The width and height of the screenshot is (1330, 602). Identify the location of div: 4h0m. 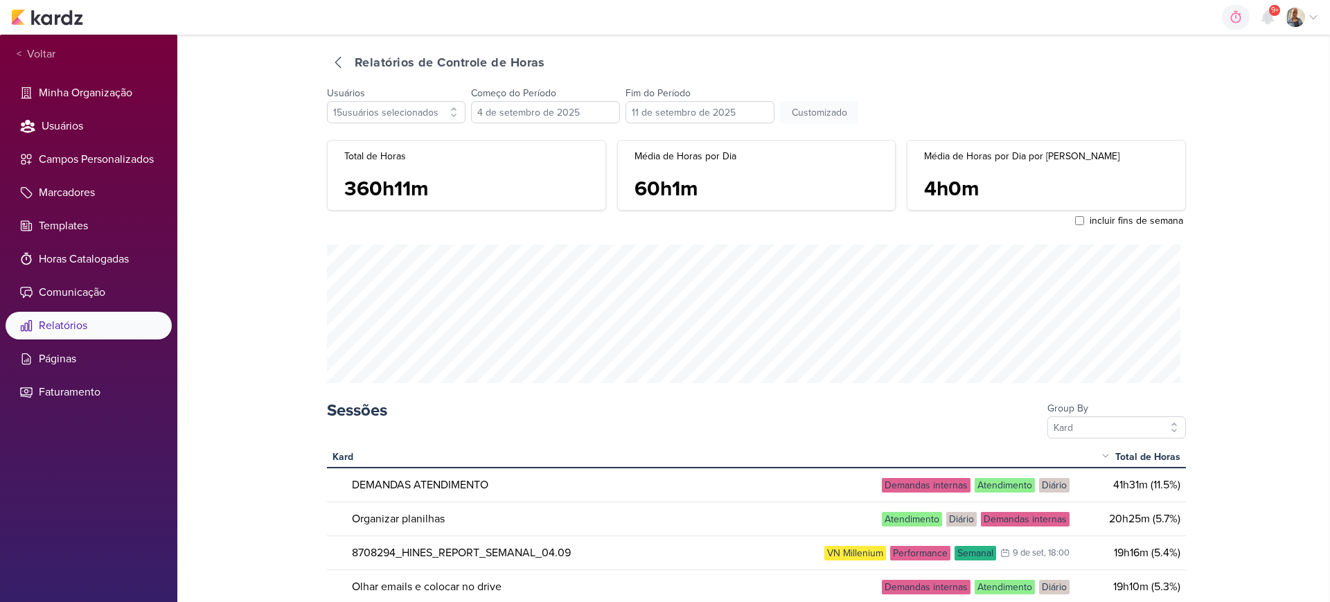
(1046, 189).